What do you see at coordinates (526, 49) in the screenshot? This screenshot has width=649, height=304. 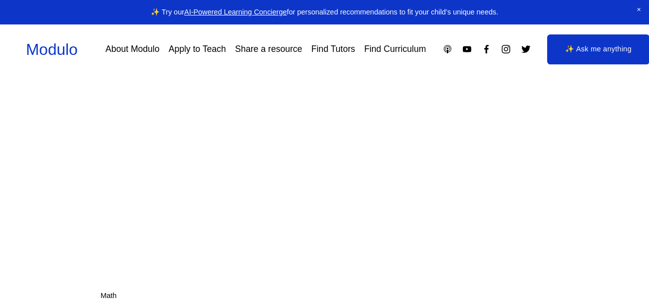 I see `a: Twitter` at bounding box center [526, 49].